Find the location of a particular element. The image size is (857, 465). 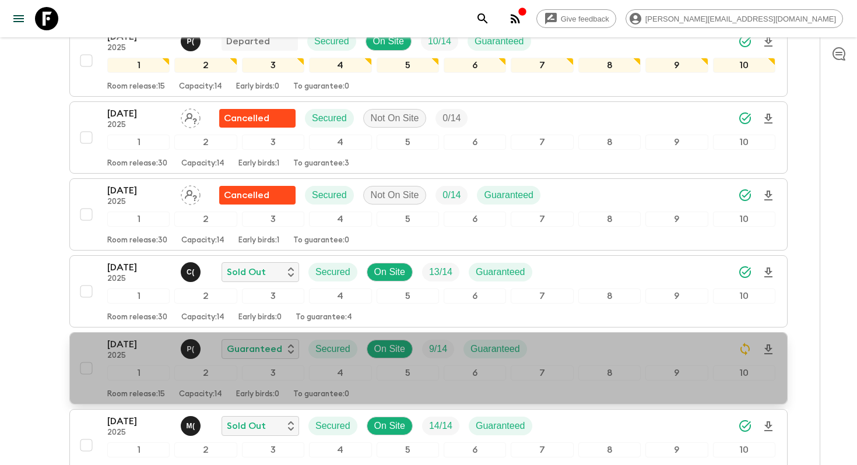

p: P ( is located at coordinates (190, 349).